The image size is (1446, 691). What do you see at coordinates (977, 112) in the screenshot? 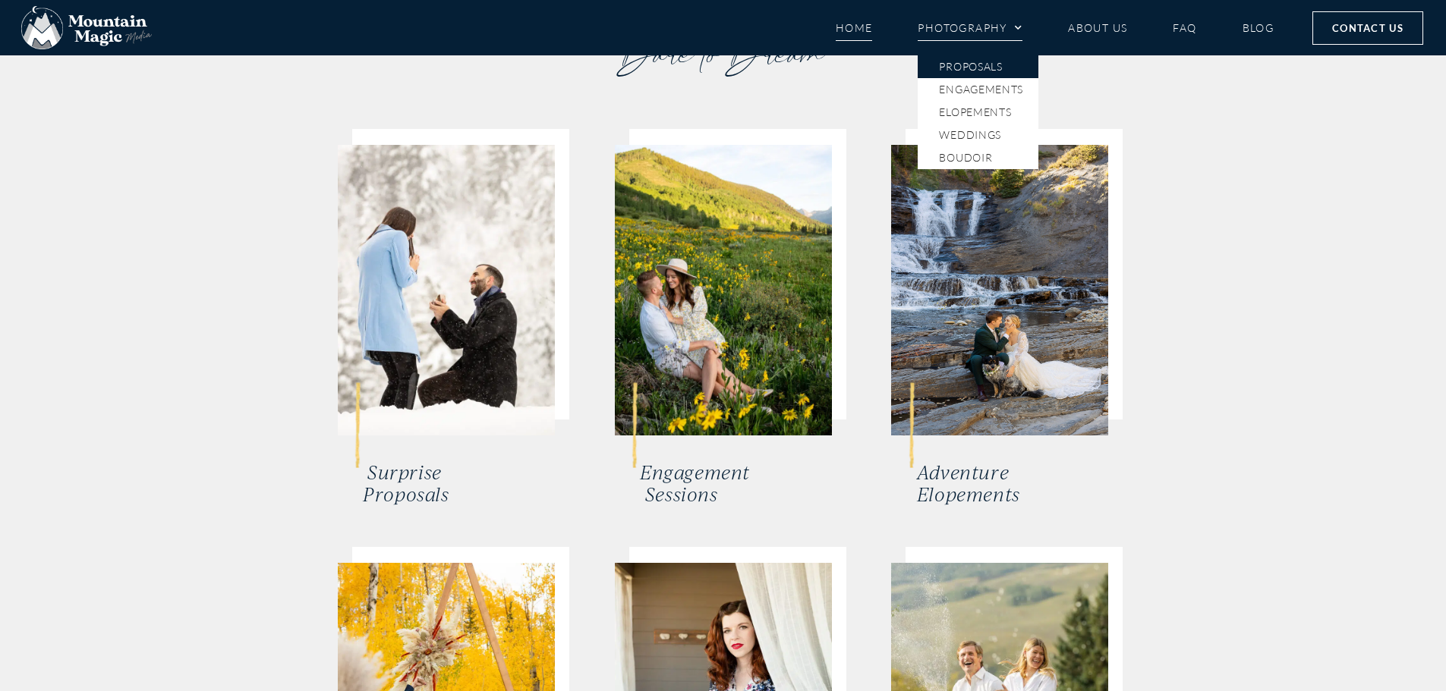
I see `a: Elopements` at bounding box center [977, 112].